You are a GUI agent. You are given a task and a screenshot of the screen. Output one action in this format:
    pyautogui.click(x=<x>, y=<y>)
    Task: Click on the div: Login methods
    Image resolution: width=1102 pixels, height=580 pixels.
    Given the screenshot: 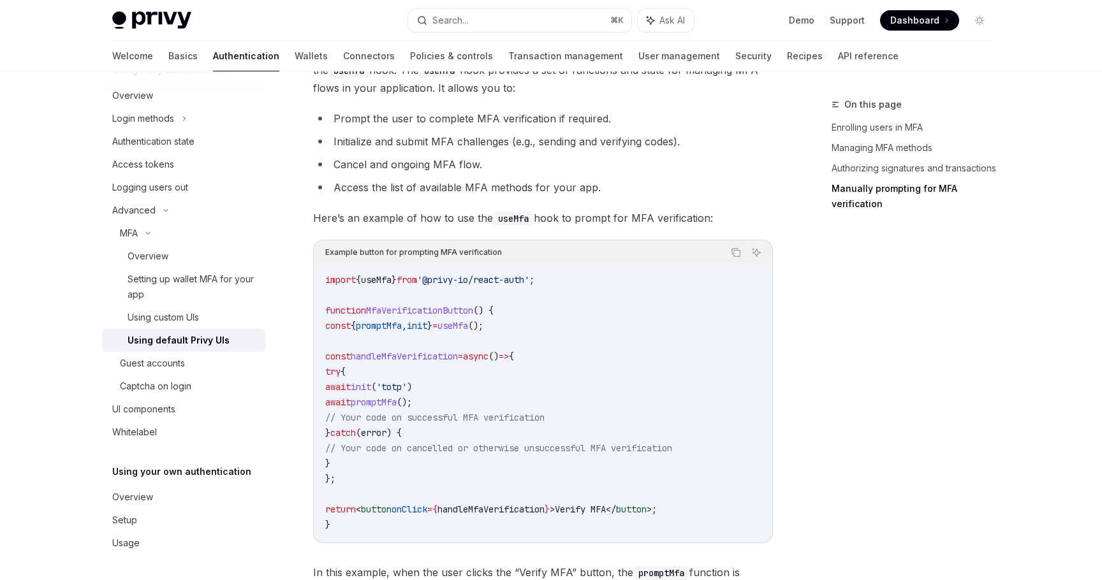 What is the action you would take?
    pyautogui.click(x=143, y=119)
    